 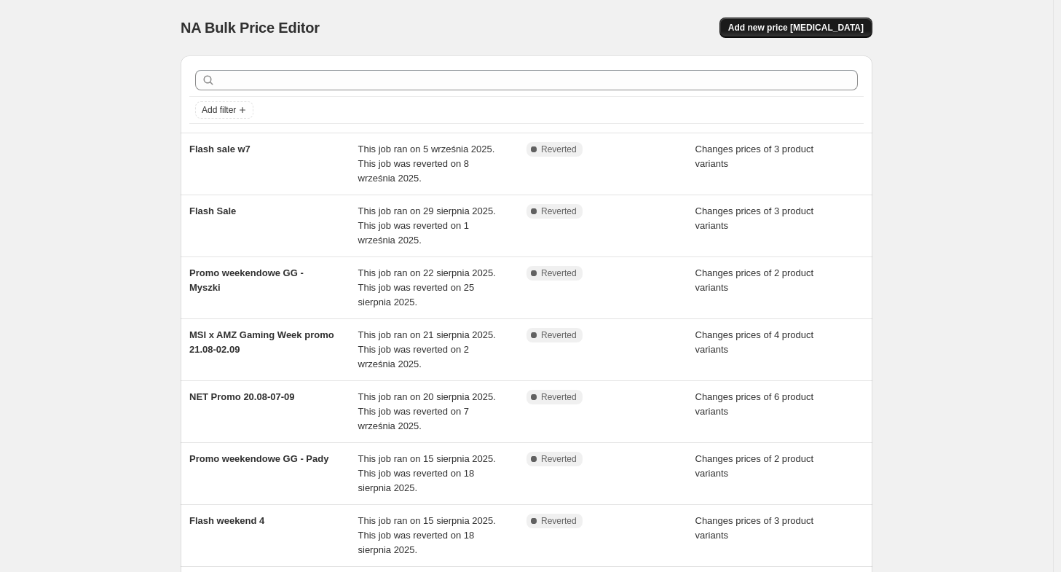 What do you see at coordinates (226, 520) in the screenshot?
I see `span: Flash weekend 4` at bounding box center [226, 520].